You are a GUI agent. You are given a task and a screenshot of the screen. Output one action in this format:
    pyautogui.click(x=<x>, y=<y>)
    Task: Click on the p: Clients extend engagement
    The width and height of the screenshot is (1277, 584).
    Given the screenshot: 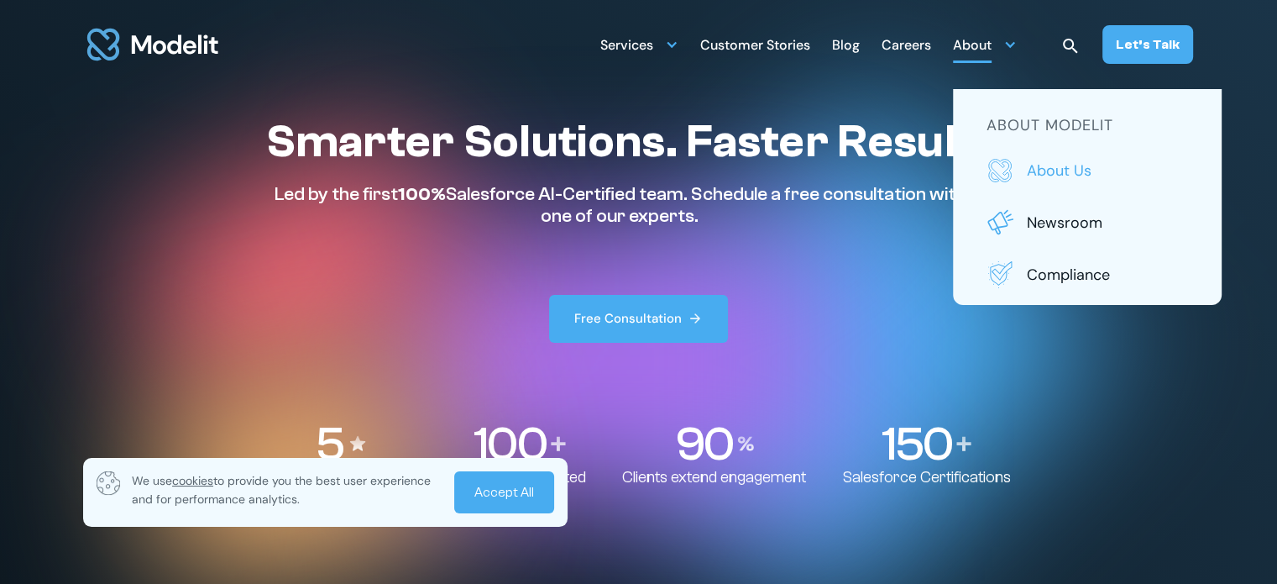 What is the action you would take?
    pyautogui.click(x=714, y=477)
    